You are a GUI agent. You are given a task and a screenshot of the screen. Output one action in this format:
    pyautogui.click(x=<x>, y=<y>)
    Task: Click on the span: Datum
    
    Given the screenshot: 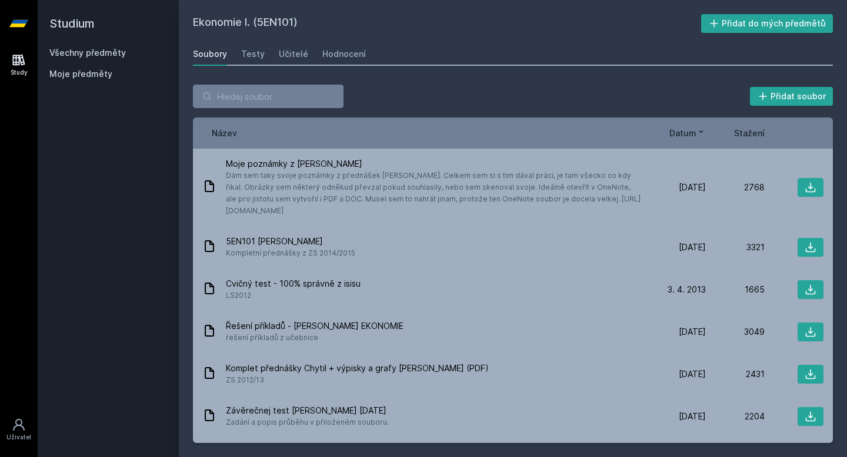 What is the action you would take?
    pyautogui.click(x=683, y=133)
    